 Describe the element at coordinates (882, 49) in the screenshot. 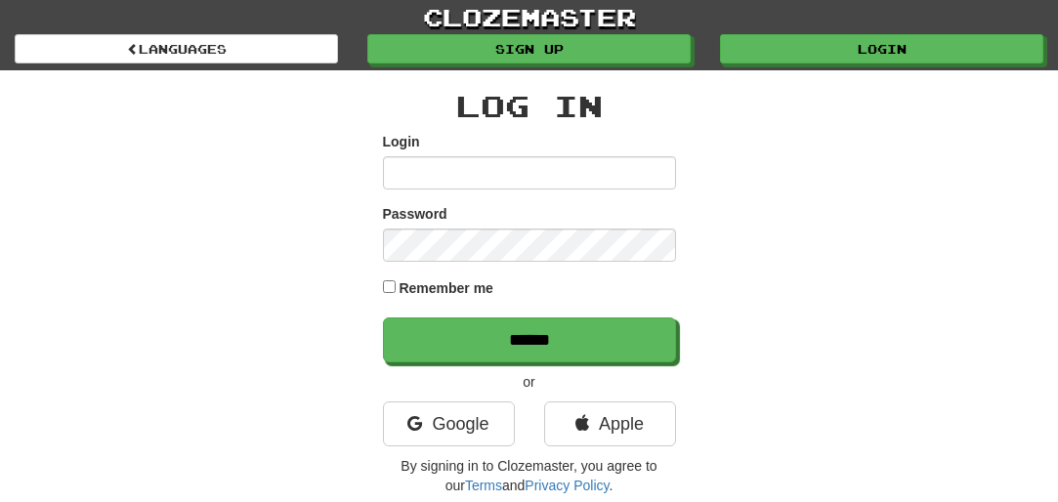

I see `a: Login` at that location.